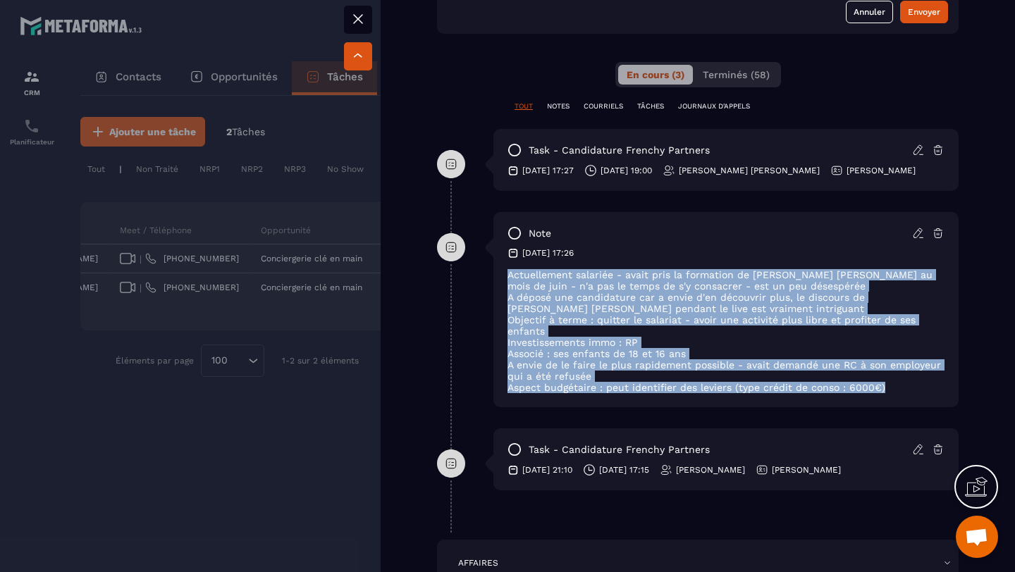  What do you see at coordinates (656, 75) in the screenshot?
I see `button: En cours (3)` at bounding box center [656, 75].